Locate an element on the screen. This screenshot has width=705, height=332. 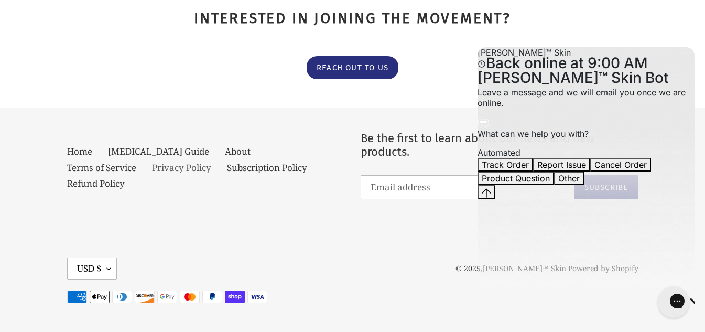
a: About is located at coordinates (237, 151).